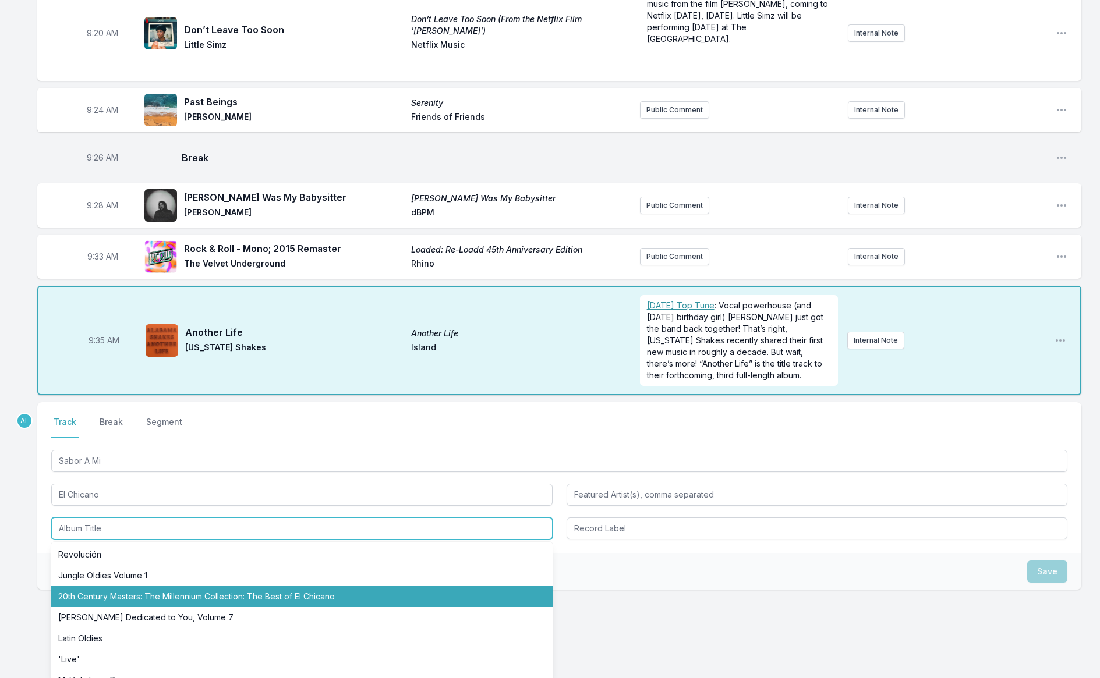  Describe the element at coordinates (294, 46) in the screenshot. I see `span: Little Simz` at that location.